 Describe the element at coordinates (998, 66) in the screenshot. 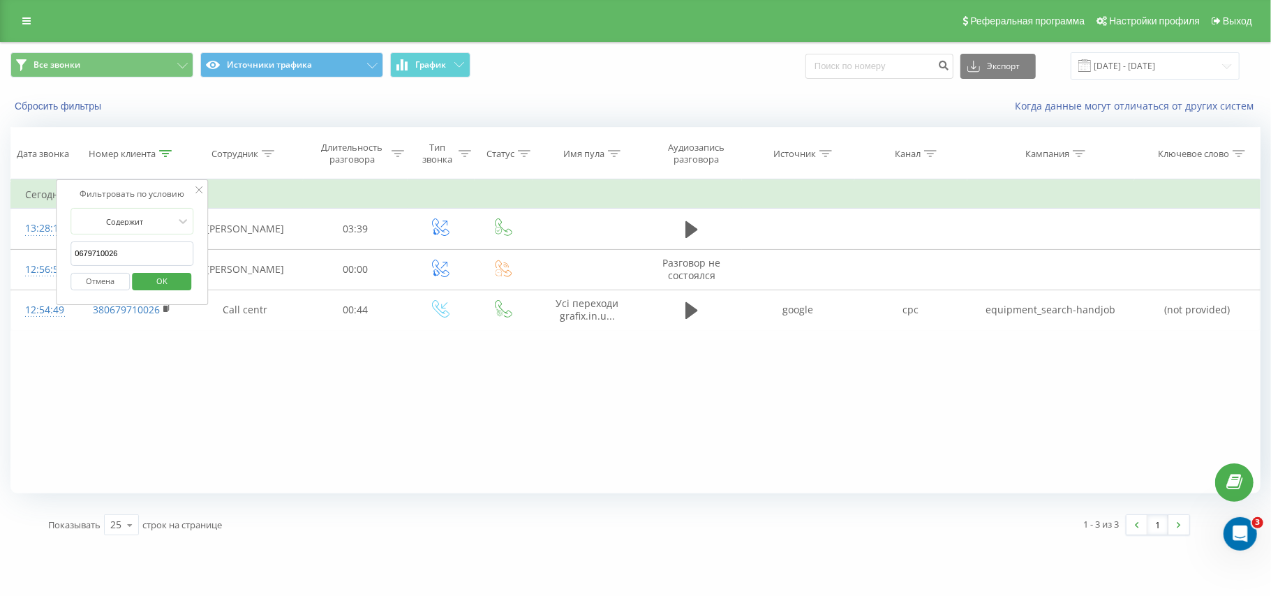

I see `button: Экспорт` at that location.